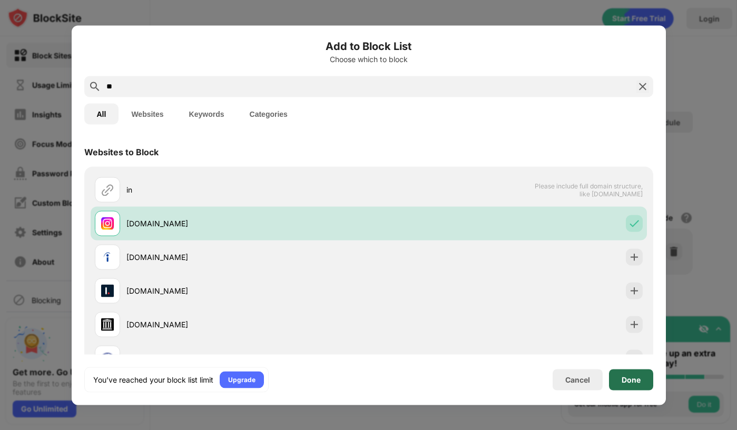 This screenshot has height=430, width=737. Describe the element at coordinates (95, 86) in the screenshot. I see `img: search.svg` at that location.